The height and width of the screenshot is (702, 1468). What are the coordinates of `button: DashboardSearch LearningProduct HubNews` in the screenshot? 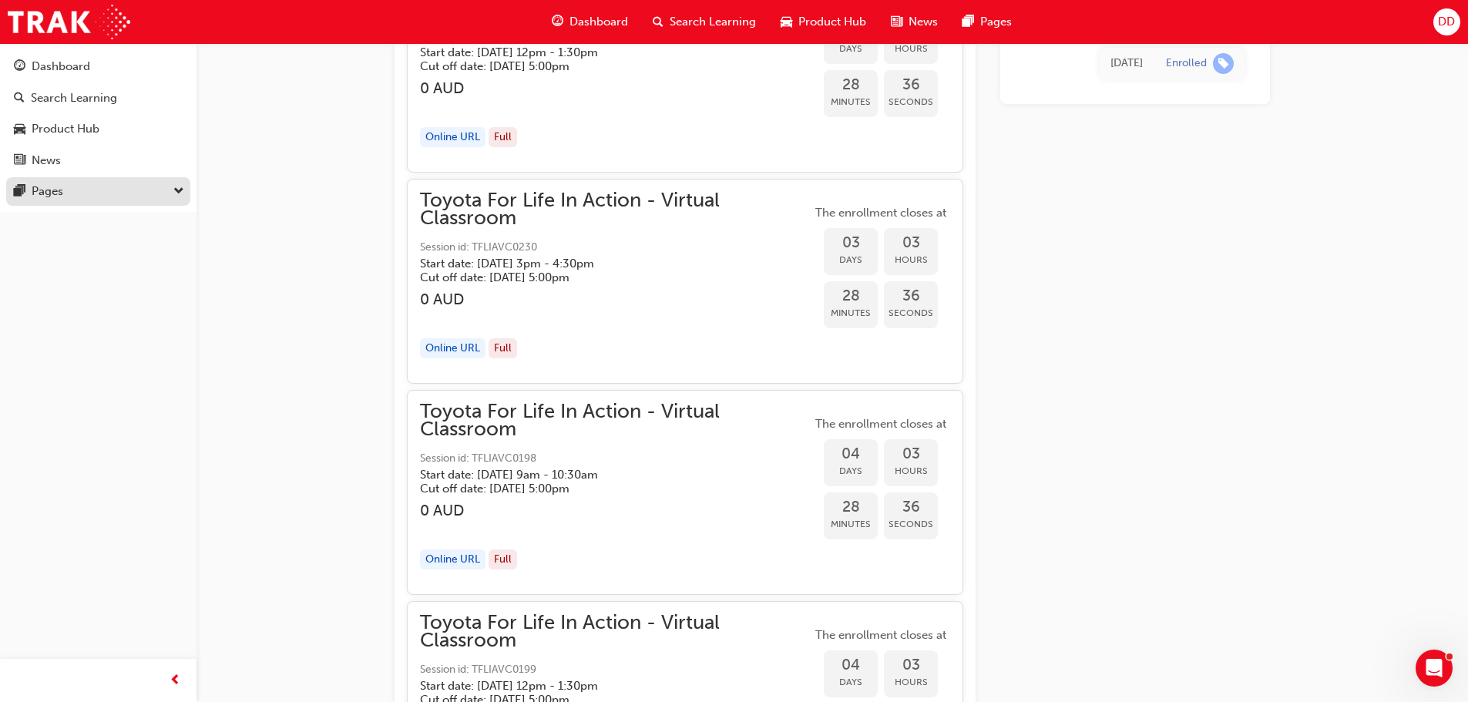 It's located at (98, 113).